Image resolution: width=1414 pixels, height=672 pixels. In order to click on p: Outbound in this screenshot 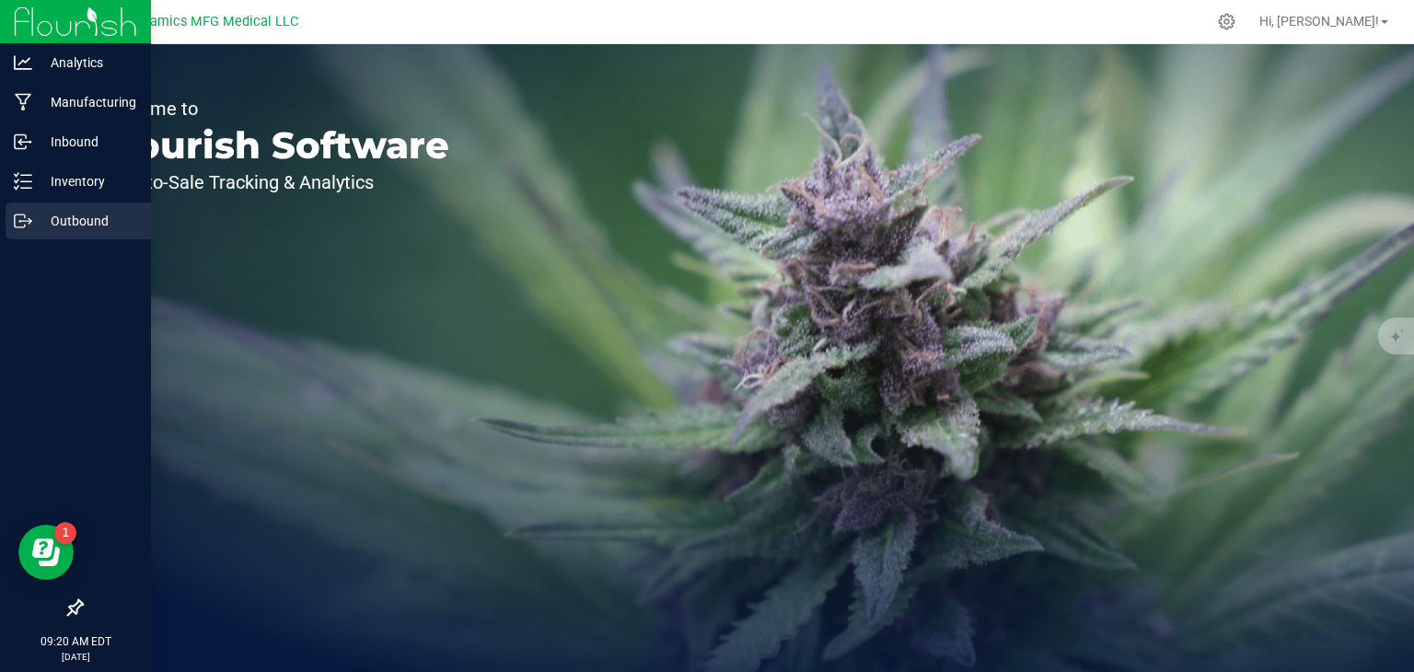, I will do `click(87, 221)`.